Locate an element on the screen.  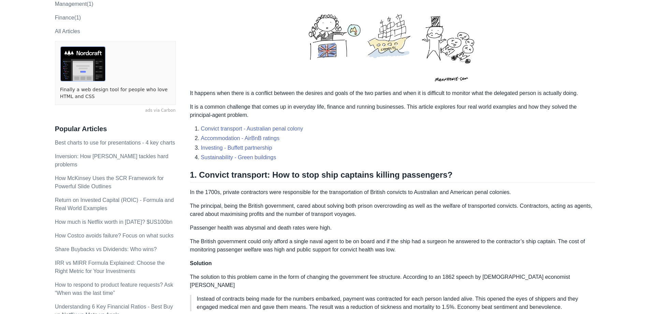
a: Return on Invested Capital (ROIC) - Formula and Real World Examples is located at coordinates (114, 204).